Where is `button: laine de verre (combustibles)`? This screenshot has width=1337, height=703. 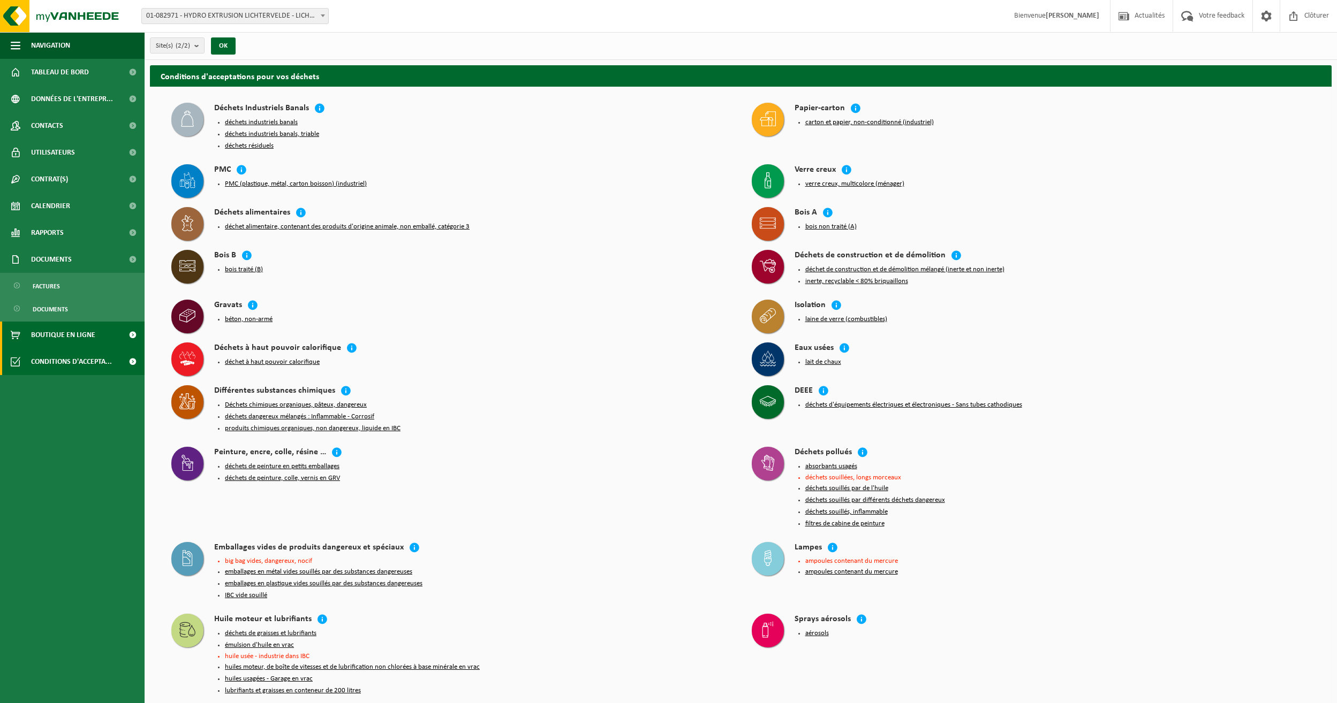 button: laine de verre (combustibles) is located at coordinates (846, 320).